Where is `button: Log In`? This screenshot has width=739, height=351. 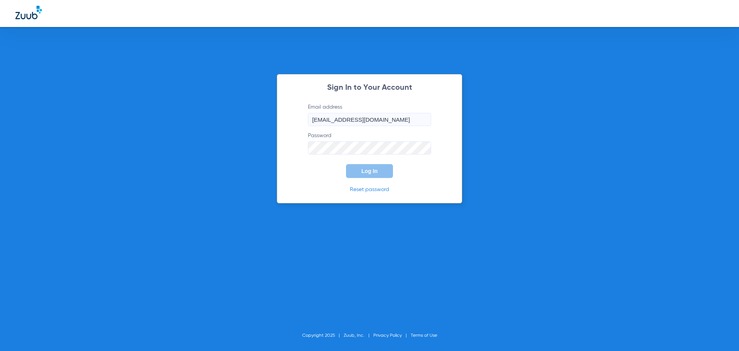 button: Log In is located at coordinates (370, 171).